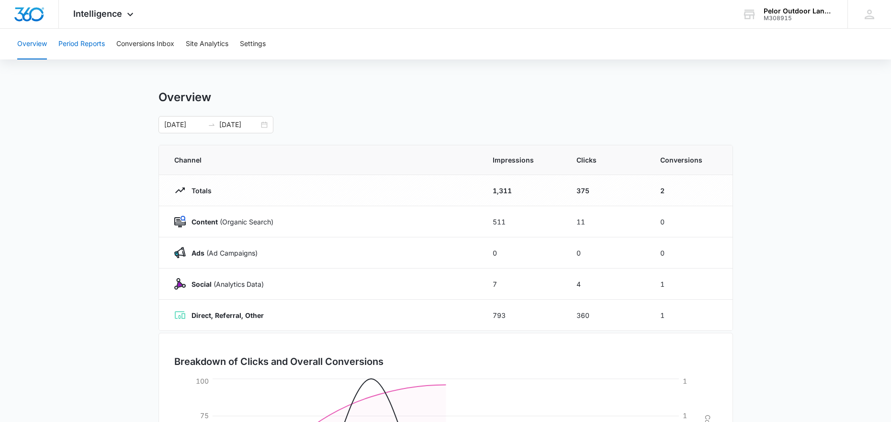 This screenshot has width=891, height=422. I want to click on button: Conversions Inbox, so click(145, 44).